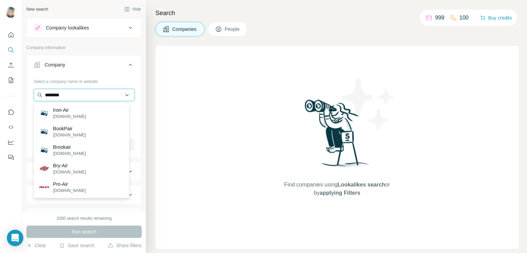 This screenshot has height=253, width=527. Describe the element at coordinates (36, 246) in the screenshot. I see `button: Clear` at that location.